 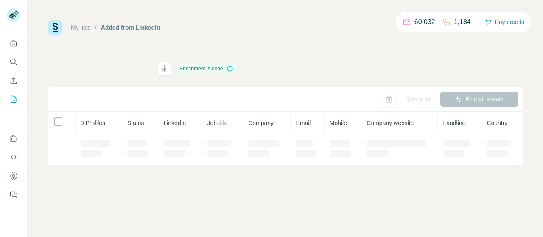 What do you see at coordinates (217, 123) in the screenshot?
I see `span: Job title` at bounding box center [217, 123].